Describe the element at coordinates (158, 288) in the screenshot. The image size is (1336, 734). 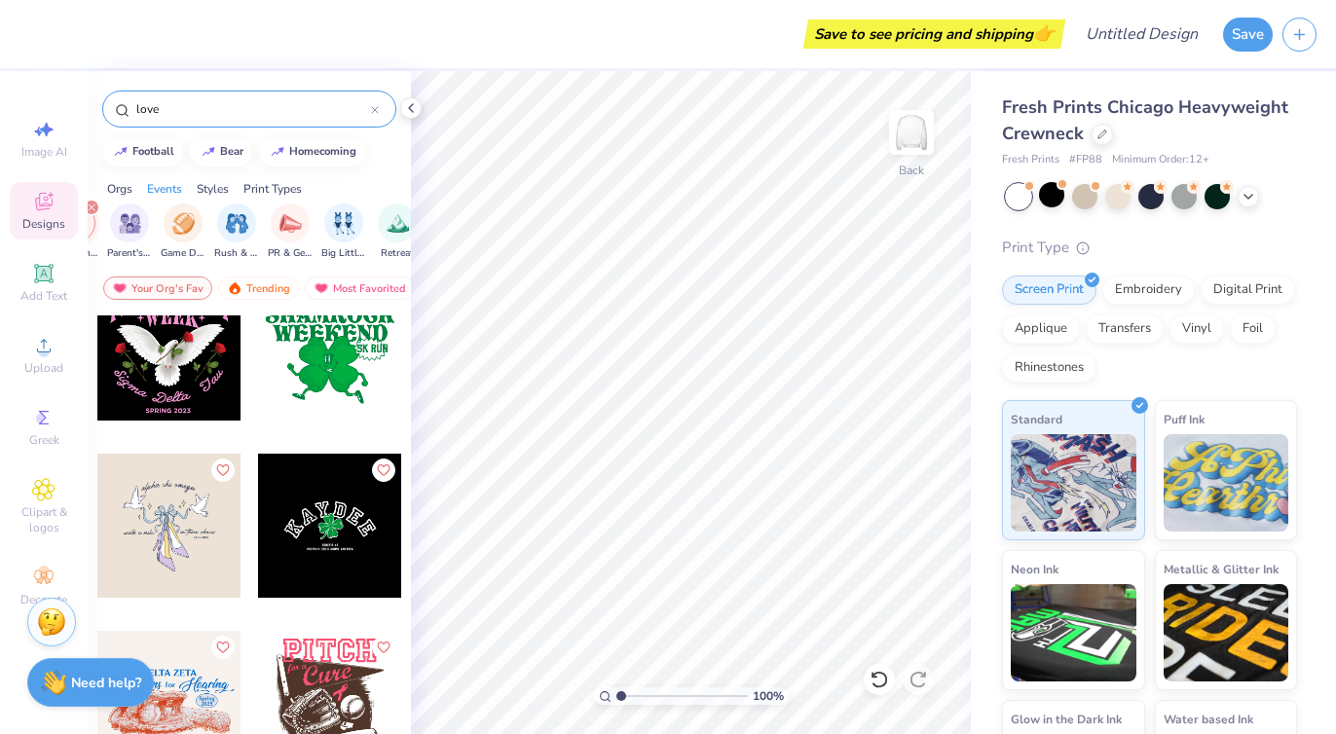
I see `div: Your Org's Fav` at that location.